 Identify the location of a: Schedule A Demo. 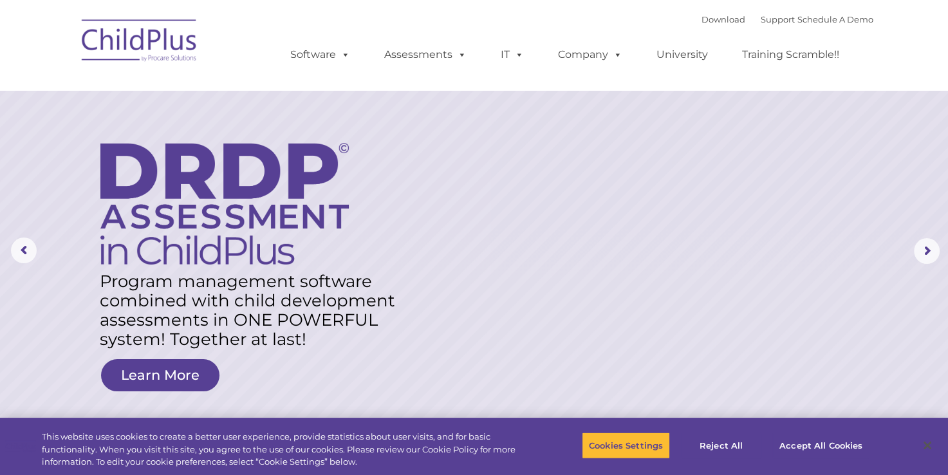
(836, 19).